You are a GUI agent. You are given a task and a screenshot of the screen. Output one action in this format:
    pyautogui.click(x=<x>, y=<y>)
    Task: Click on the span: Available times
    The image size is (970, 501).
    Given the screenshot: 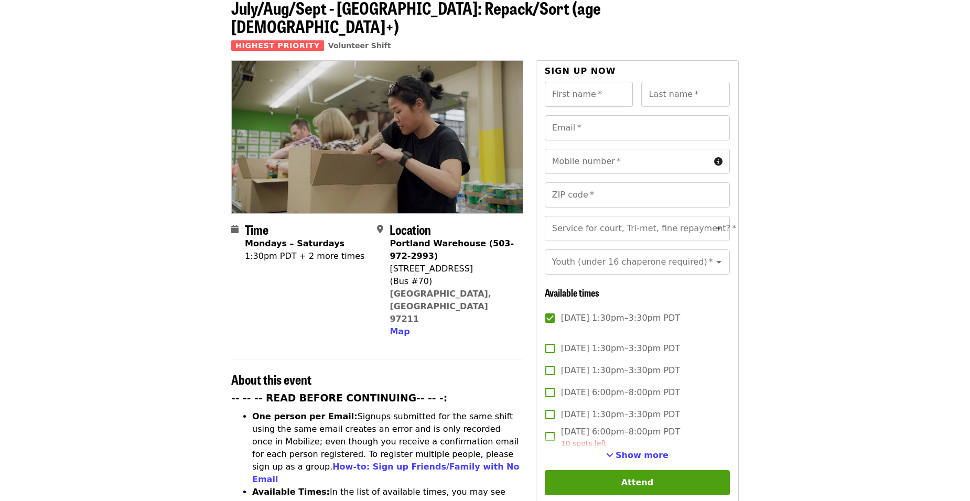 What is the action you would take?
    pyautogui.click(x=572, y=292)
    